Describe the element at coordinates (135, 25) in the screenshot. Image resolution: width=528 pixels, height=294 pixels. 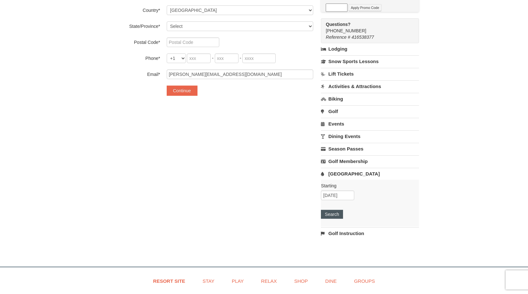
I see `label: State/Province*` at that location.